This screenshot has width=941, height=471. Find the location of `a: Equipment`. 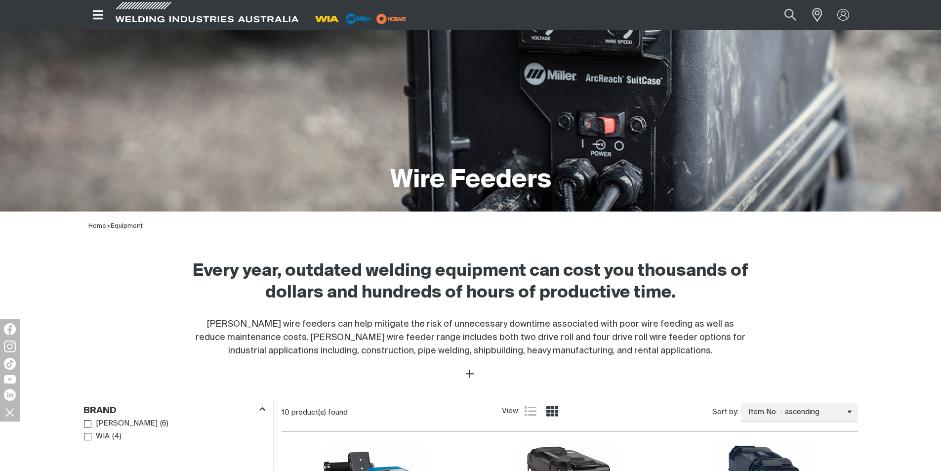

a: Equipment is located at coordinates (127, 226).